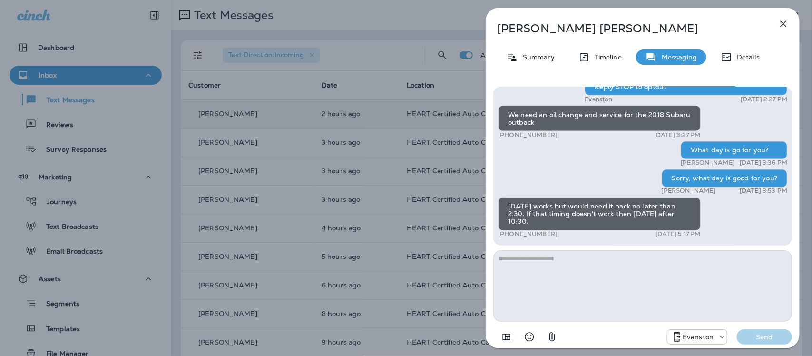  Describe the element at coordinates (677, 57) in the screenshot. I see `p: Messaging` at that location.